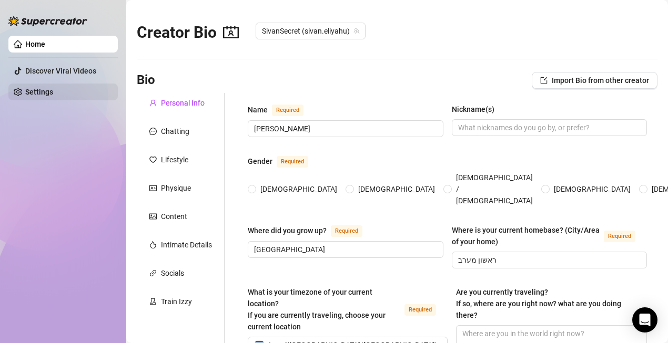 This screenshot has width=668, height=343. I want to click on div: Socials, so click(173, 273).